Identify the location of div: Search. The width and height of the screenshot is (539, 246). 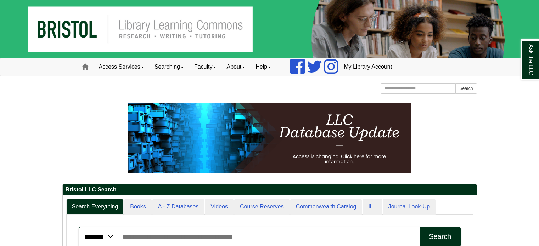
(440, 237).